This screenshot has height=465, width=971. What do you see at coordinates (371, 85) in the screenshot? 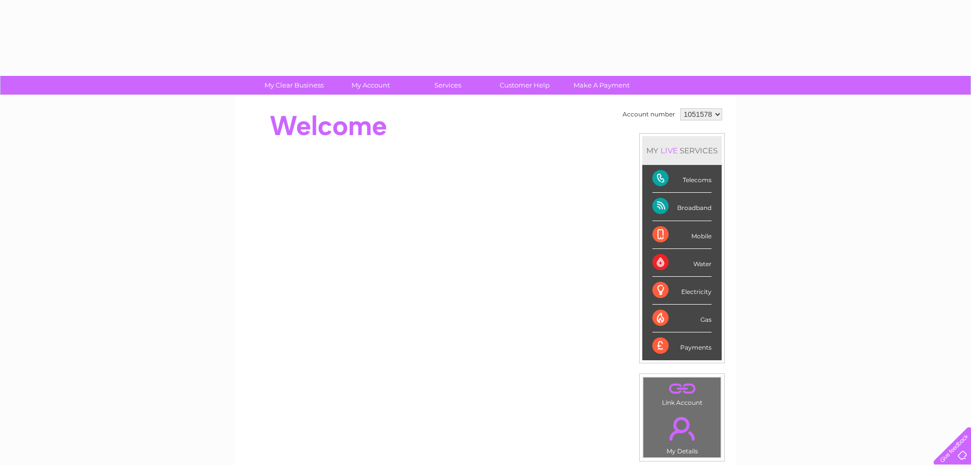
I see `a: My Account` at bounding box center [371, 85].